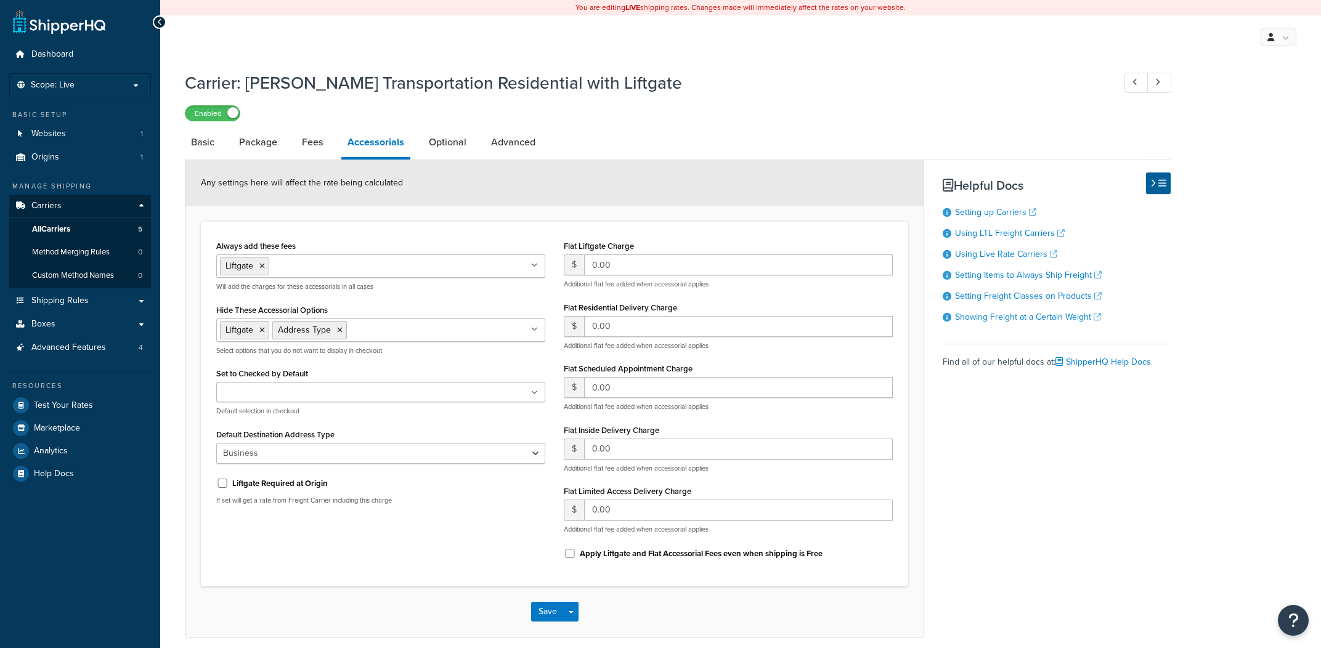 This screenshot has width=1321, height=648. Describe the element at coordinates (52, 54) in the screenshot. I see `span: Dashboard` at that location.